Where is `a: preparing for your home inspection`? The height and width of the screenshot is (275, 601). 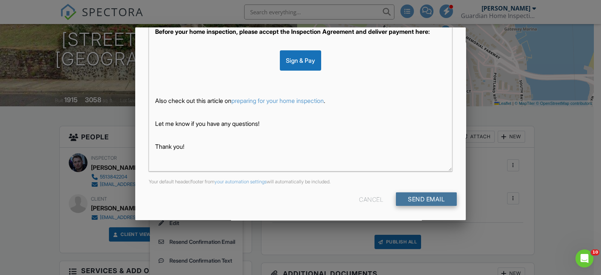
a: preparing for your home inspection is located at coordinates (278, 101).